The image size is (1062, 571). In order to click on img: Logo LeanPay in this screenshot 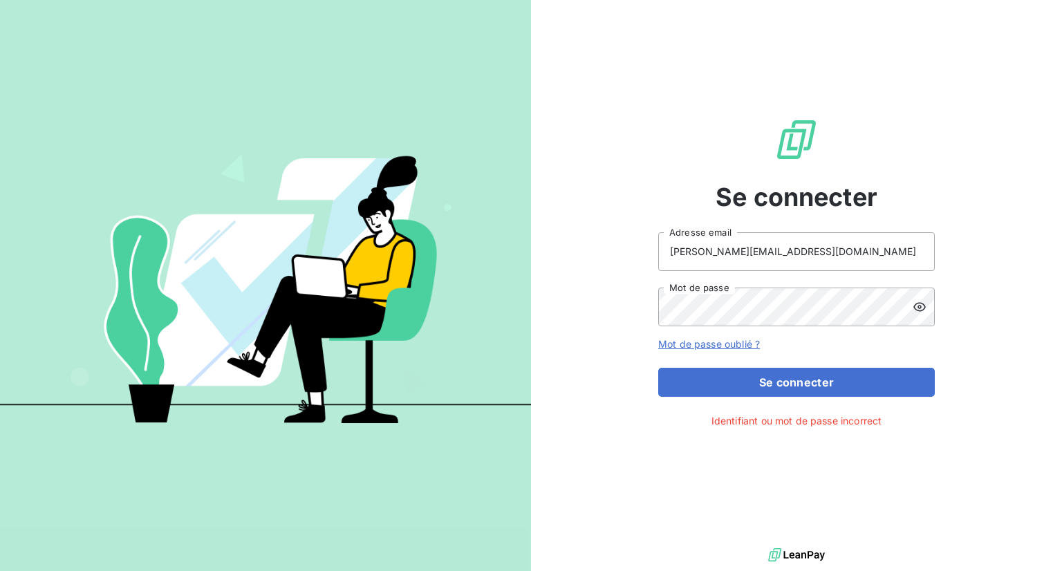, I will do `click(797, 140)`.